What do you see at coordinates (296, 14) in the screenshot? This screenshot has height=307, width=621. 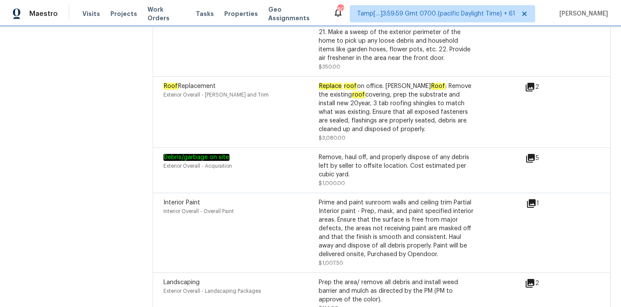 I see `span: Geo Assignments` at bounding box center [296, 14].